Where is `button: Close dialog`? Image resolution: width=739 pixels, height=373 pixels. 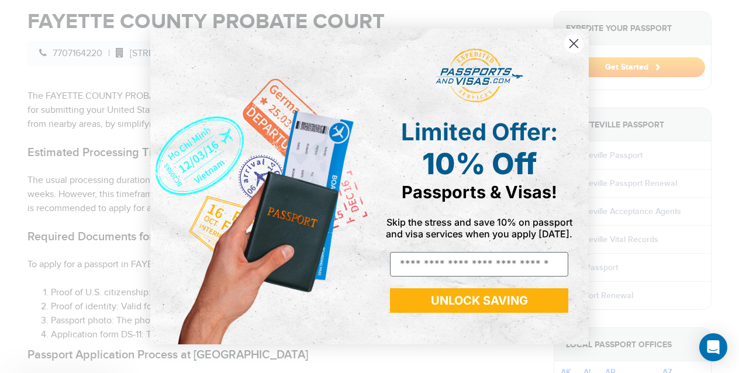
button: Close dialog is located at coordinates (574, 43).